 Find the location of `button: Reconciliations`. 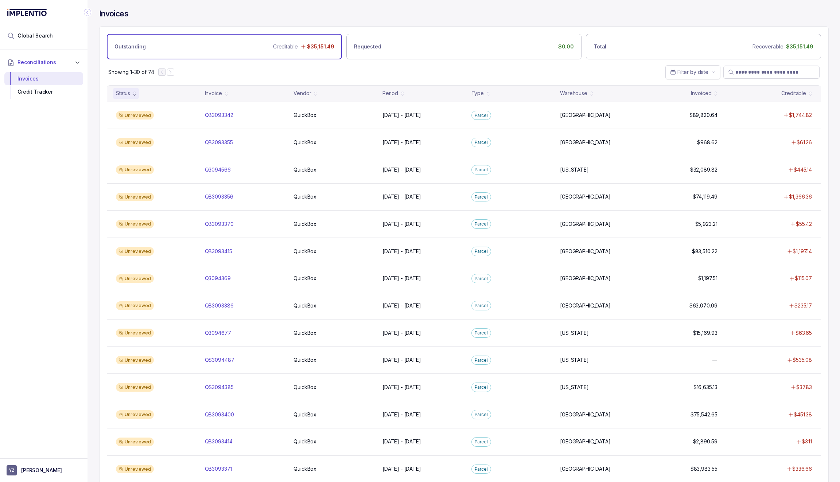

button: Reconciliations is located at coordinates (44, 62).